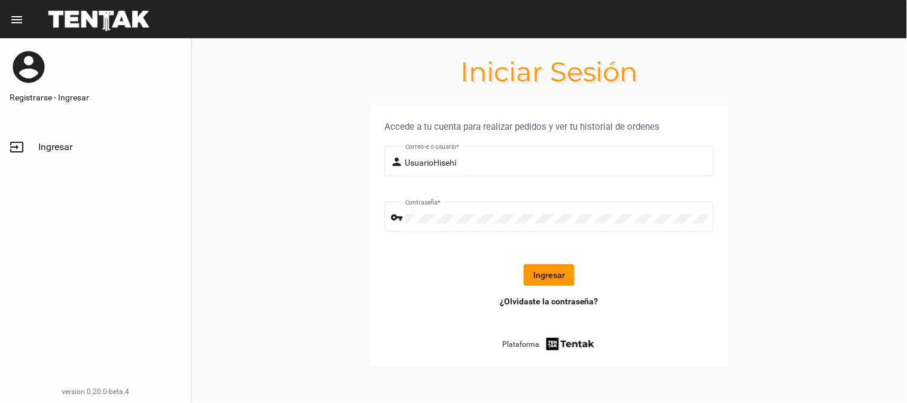 The height and width of the screenshot is (403, 907). I want to click on a: Plataforma, so click(549, 344).